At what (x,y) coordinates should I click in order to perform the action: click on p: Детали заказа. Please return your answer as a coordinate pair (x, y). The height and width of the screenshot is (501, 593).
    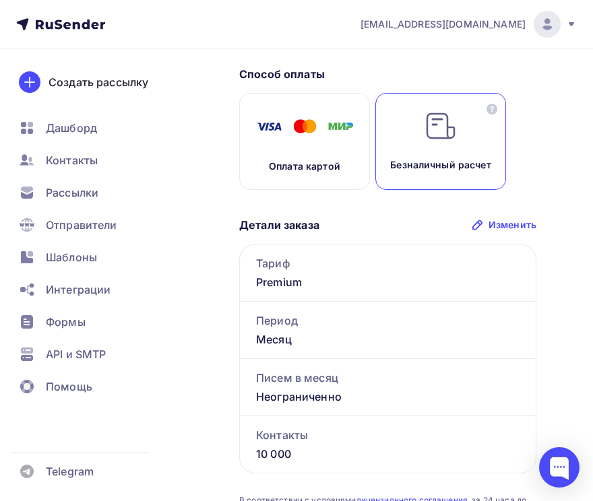
    Looking at the image, I should click on (279, 225).